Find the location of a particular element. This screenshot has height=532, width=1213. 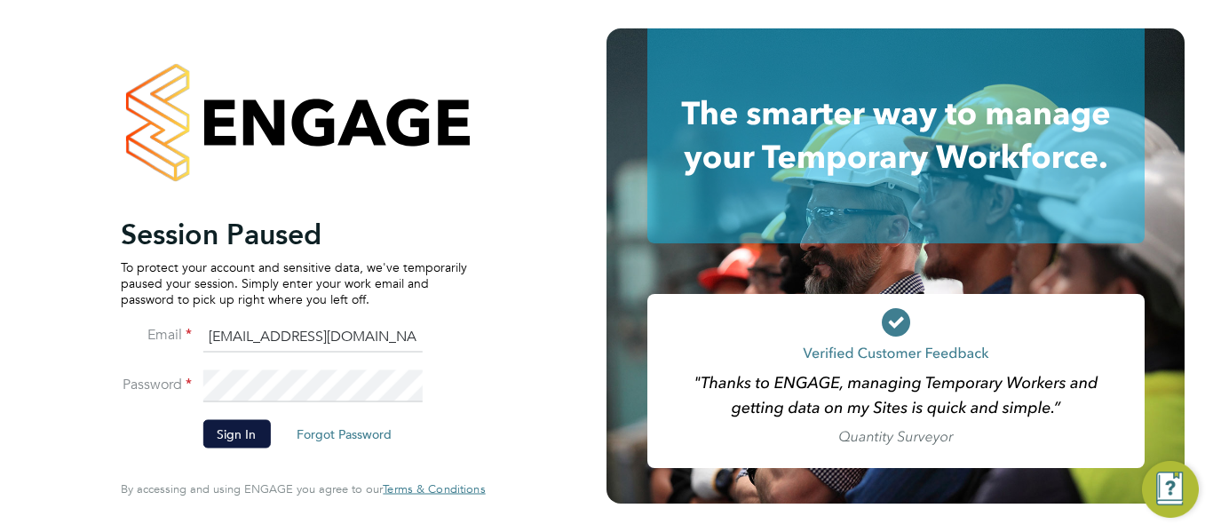

h2: Session Paused is located at coordinates (294, 234).